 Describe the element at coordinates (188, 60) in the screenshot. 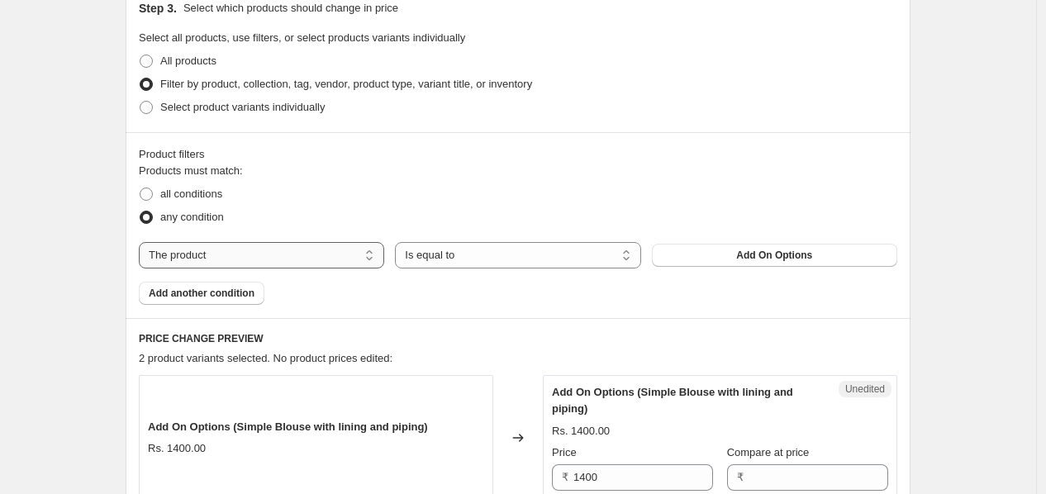

I see `span: All products` at that location.